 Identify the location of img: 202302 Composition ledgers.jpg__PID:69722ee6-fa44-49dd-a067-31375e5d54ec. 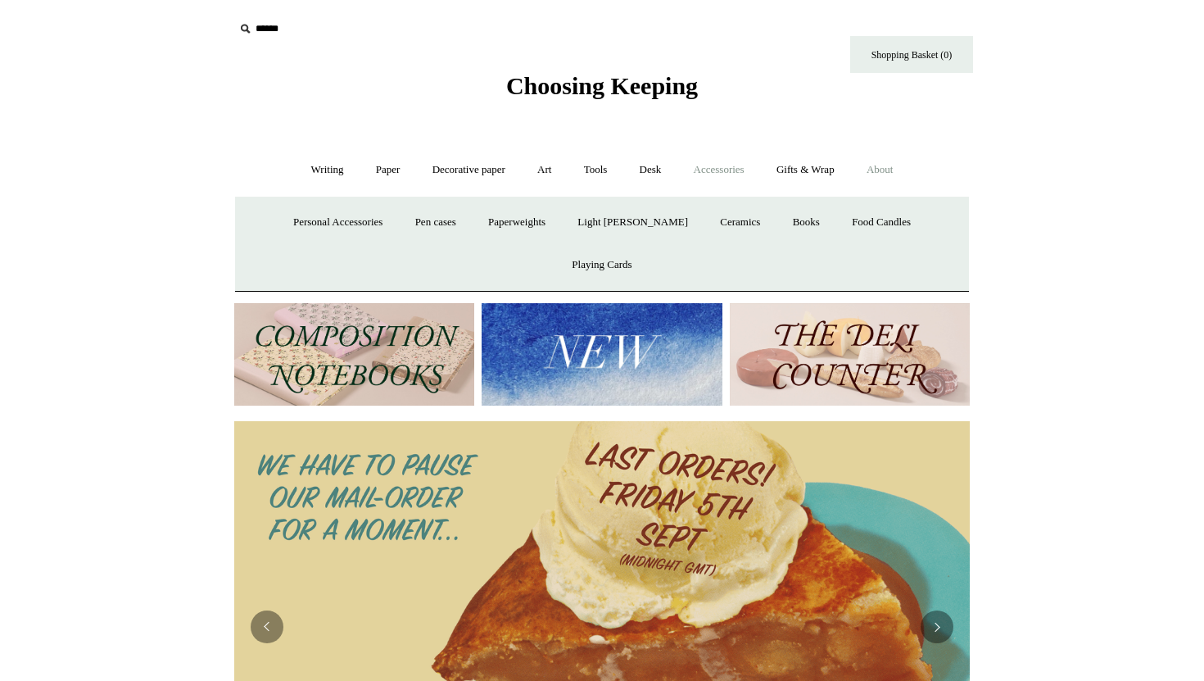
(354, 354).